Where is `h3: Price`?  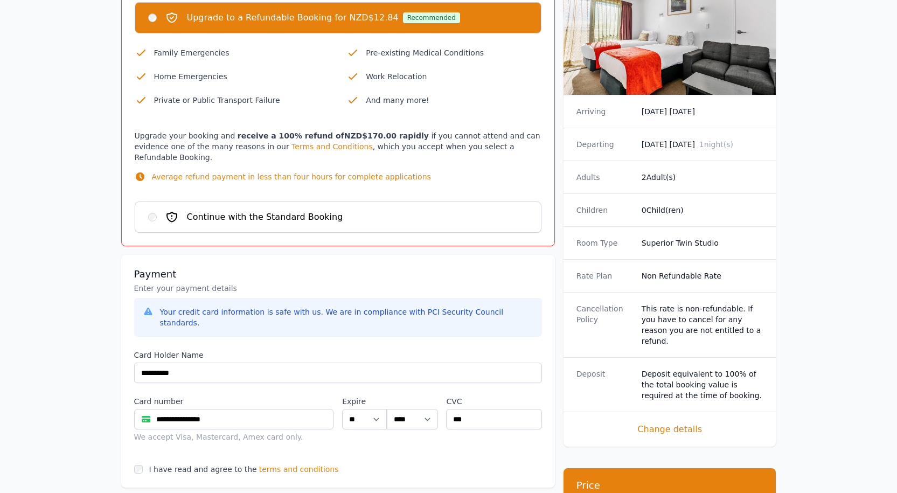 h3: Price is located at coordinates (669, 485).